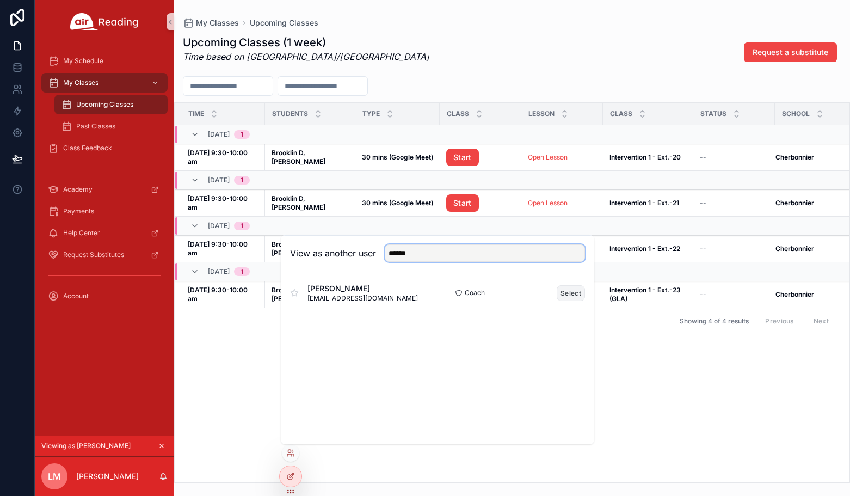 The image size is (850, 496). I want to click on strong: Intervention 1 - Ext.-20, so click(645, 157).